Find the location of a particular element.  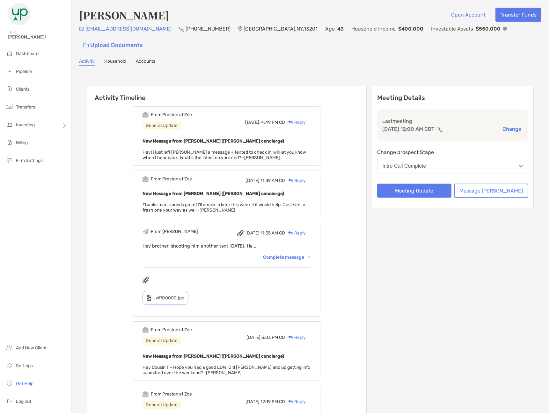

img: Phone Icon is located at coordinates (182, 29).